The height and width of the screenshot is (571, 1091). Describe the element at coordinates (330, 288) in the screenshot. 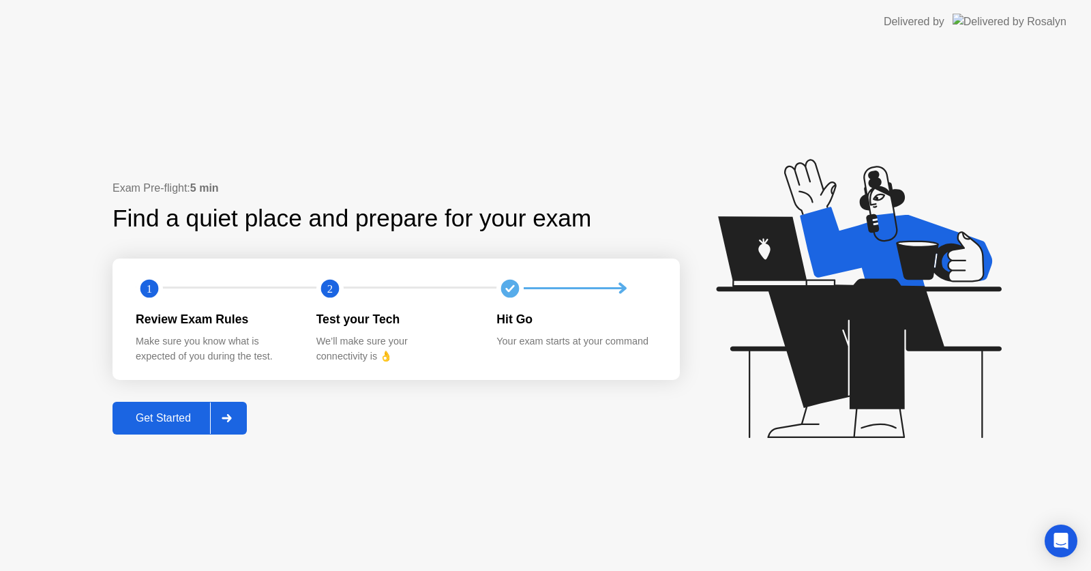

I see `text: 2` at that location.